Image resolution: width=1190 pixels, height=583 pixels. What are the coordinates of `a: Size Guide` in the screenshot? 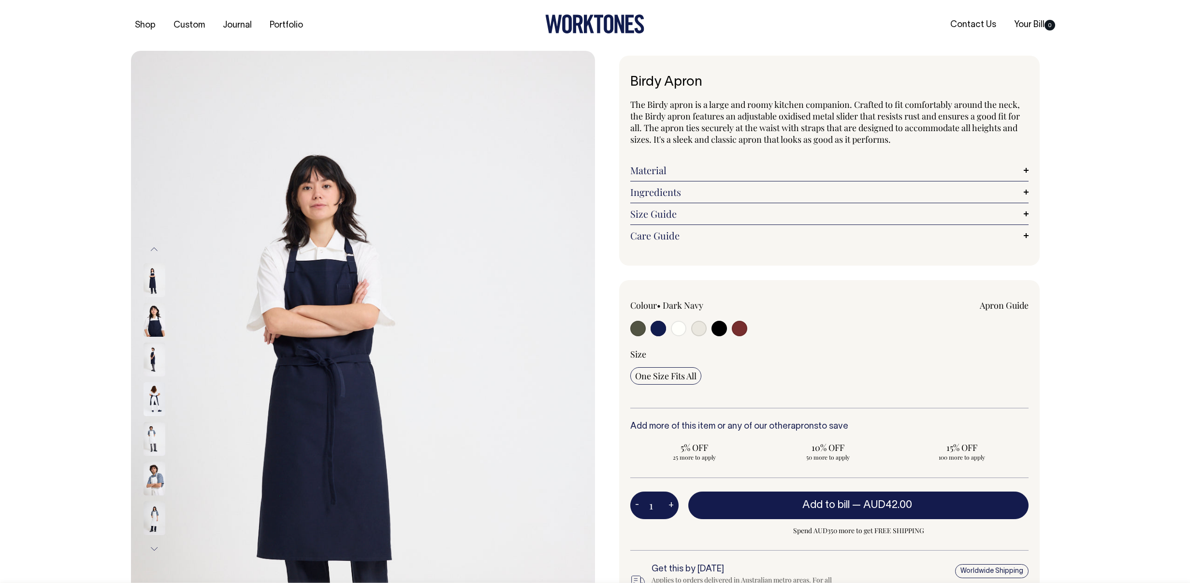 It's located at (830, 214).